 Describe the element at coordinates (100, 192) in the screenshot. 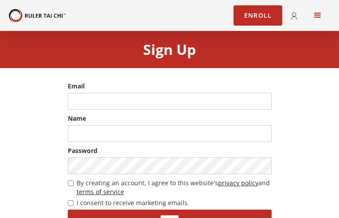

I see `a: terms of service` at that location.